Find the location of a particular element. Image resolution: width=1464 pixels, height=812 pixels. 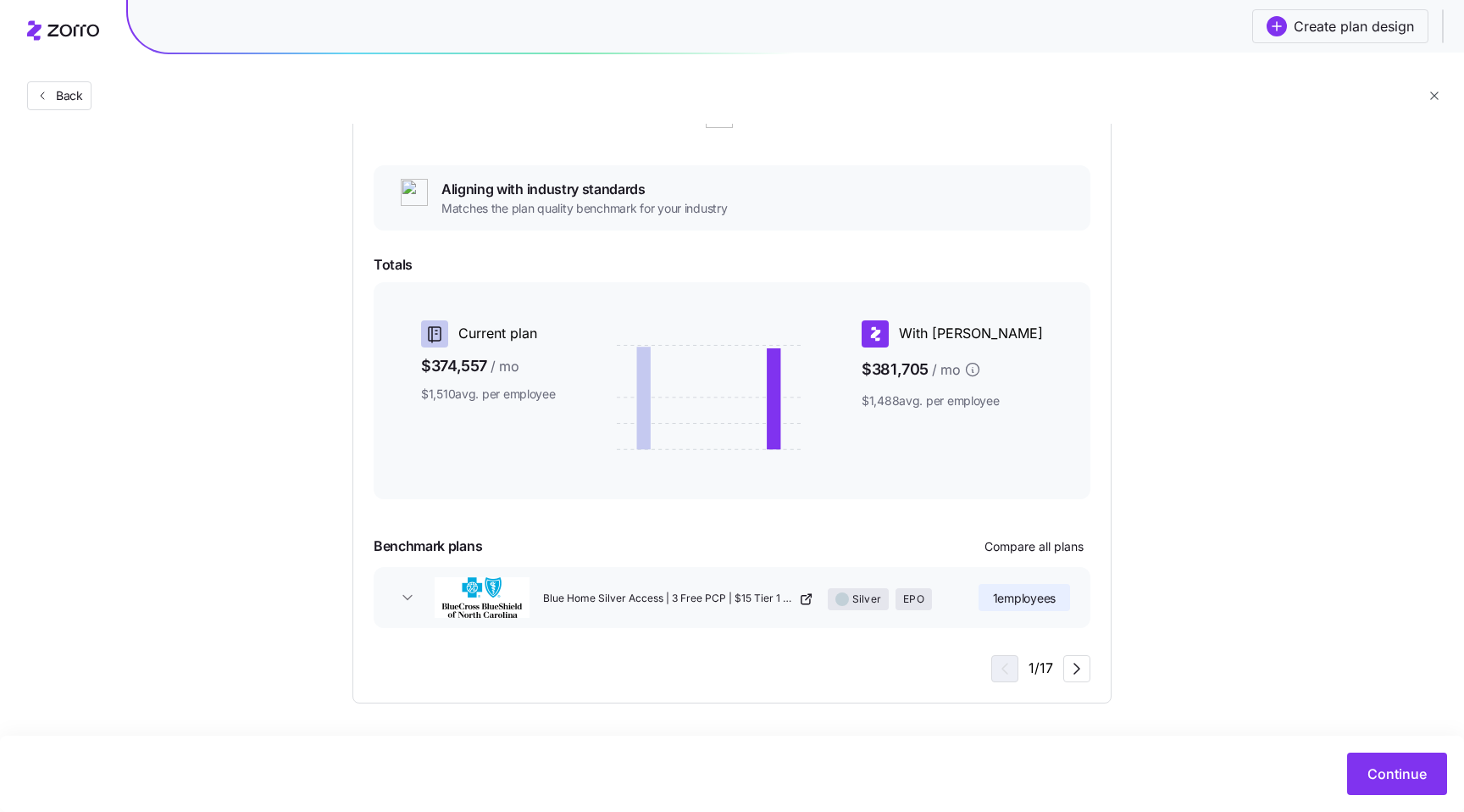

button: Continue is located at coordinates (1396, 773).